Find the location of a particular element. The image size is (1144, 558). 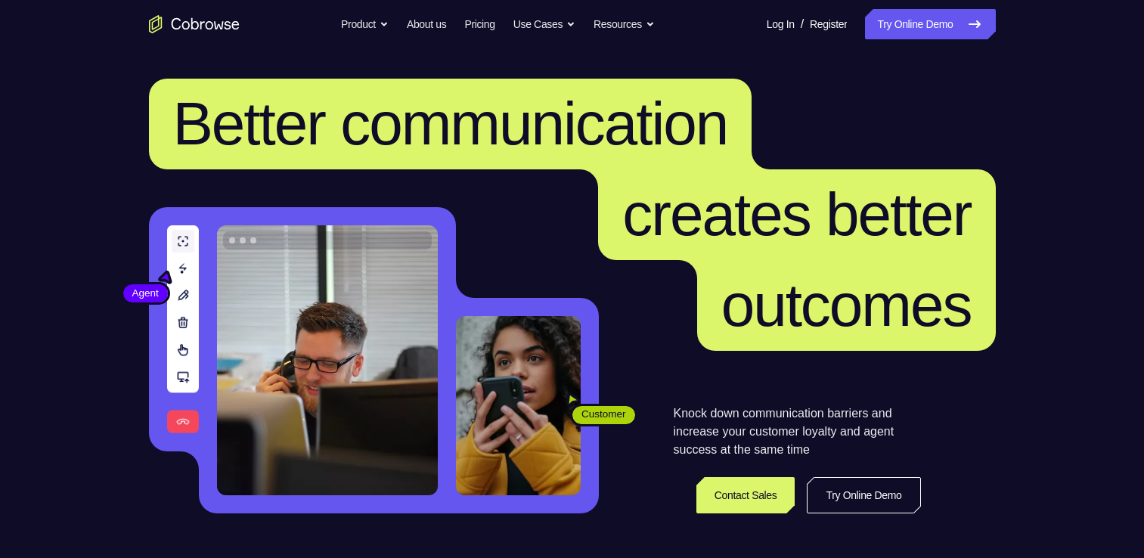

button: Use Cases is located at coordinates (545, 24).